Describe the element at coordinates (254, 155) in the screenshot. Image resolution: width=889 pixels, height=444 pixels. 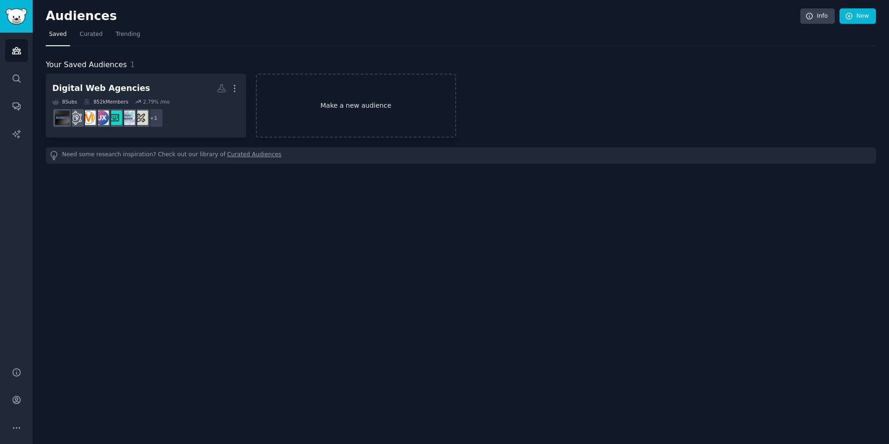
I see `a: Curated Audiences` at that location.